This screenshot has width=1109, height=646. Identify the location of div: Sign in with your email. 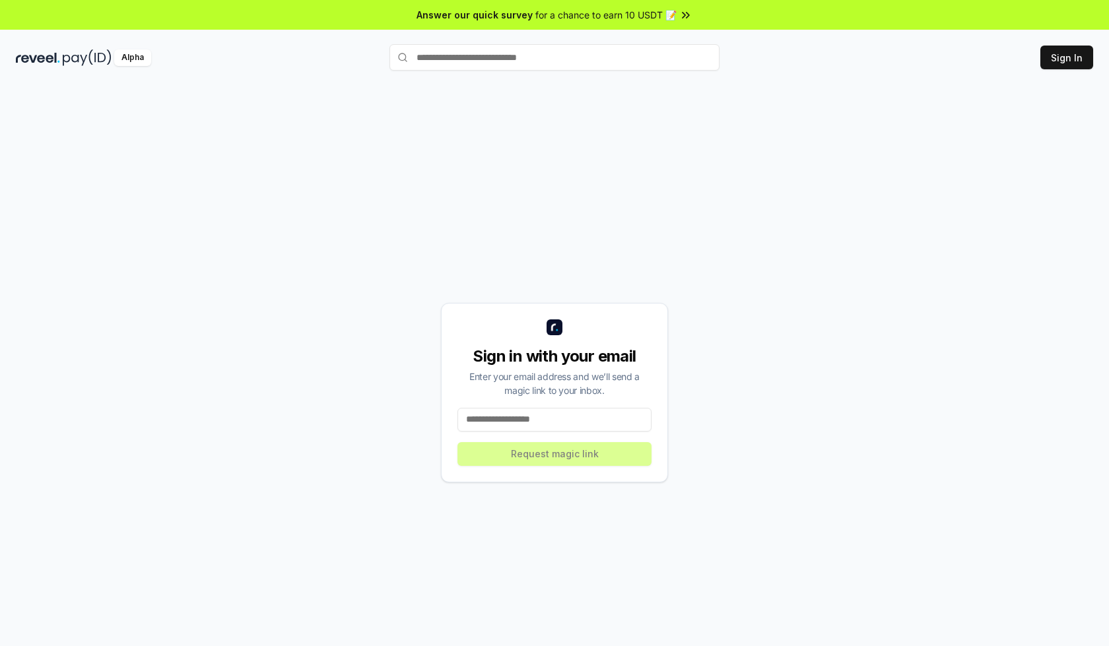
(554, 356).